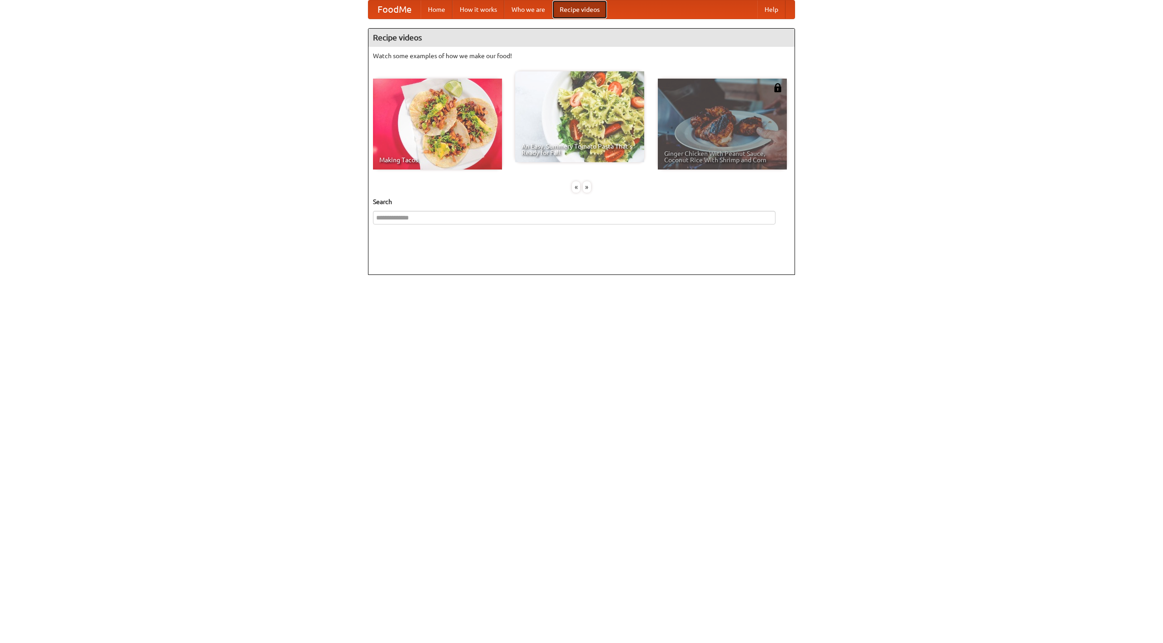 This screenshot has height=643, width=1163. I want to click on a: Making Tacos, so click(437, 124).